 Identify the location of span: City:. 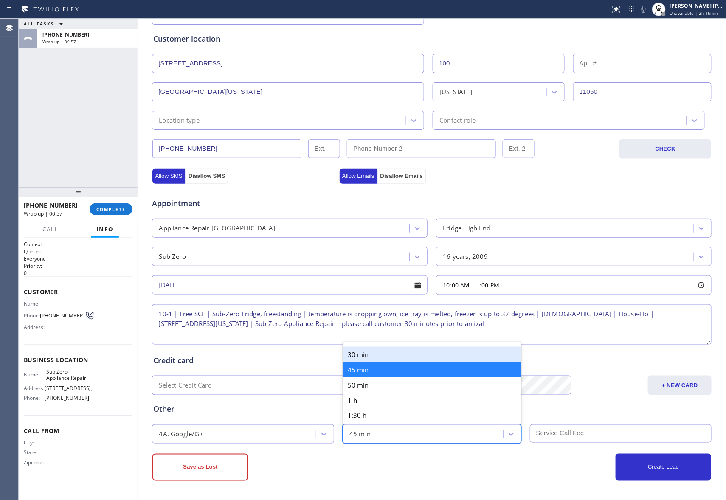
(35, 443).